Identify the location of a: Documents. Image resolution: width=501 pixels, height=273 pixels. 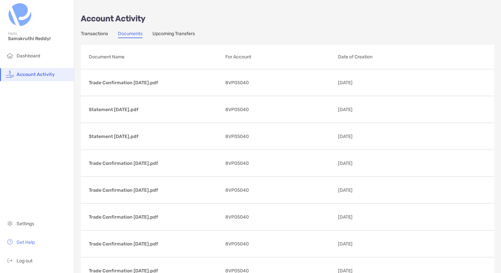
(130, 34).